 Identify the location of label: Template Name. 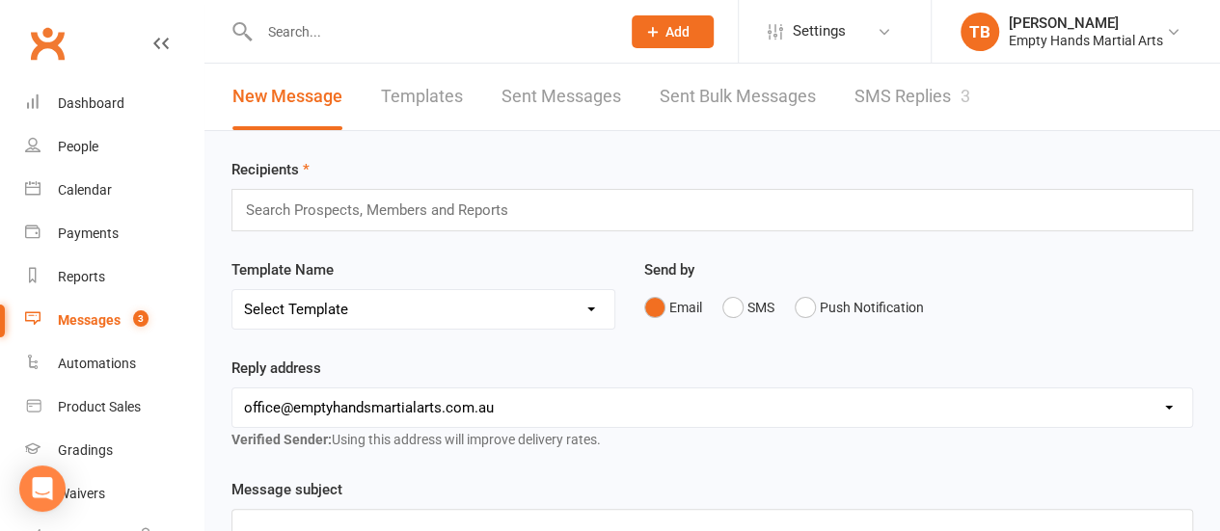
(283, 270).